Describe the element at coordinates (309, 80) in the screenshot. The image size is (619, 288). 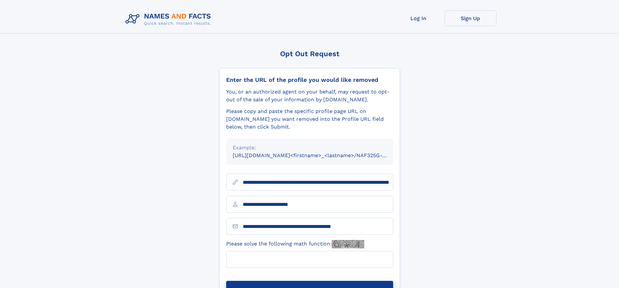
I see `div: Enter the URL of the profile you would like removed` at that location.